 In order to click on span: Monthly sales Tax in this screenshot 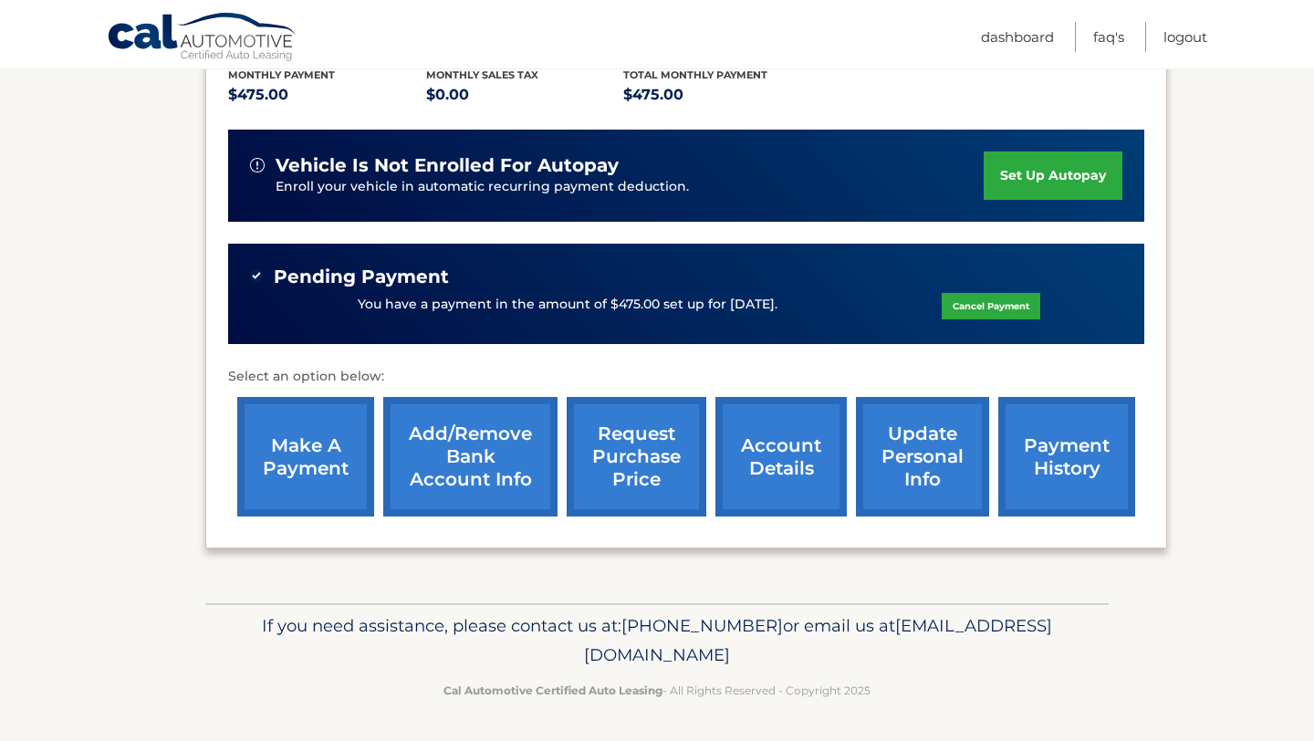, I will do `click(482, 75)`.